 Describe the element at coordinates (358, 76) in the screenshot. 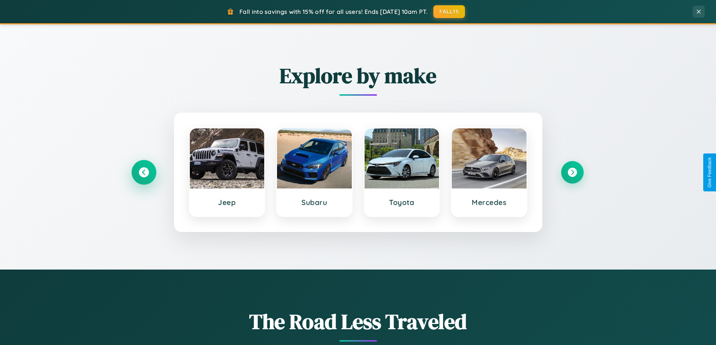

I see `h2: Explore by make` at that location.